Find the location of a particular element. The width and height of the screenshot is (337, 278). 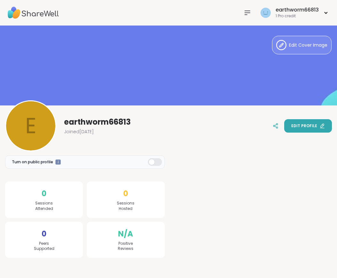

img: earthworm66813 is located at coordinates (266, 13).